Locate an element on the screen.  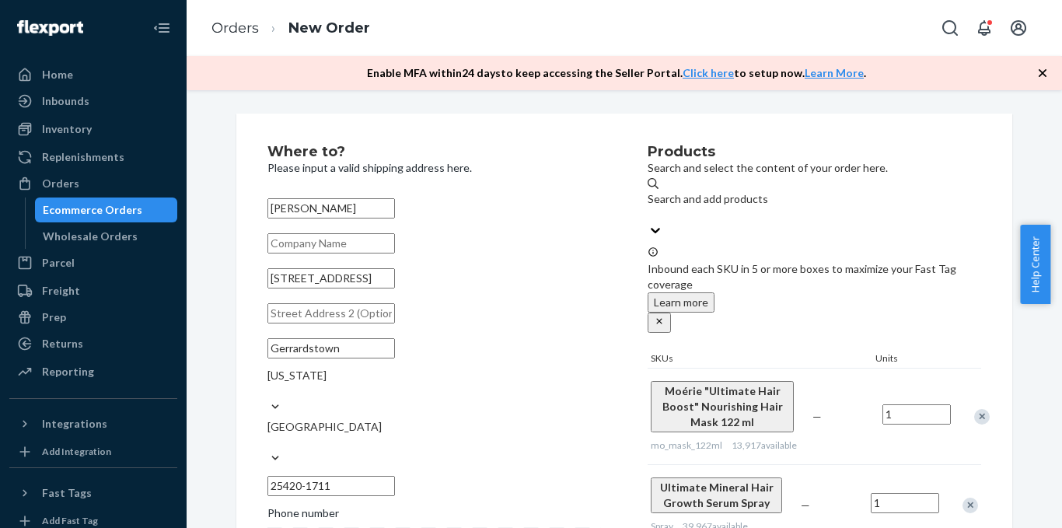
div: Wholesale Orders is located at coordinates (90, 236).